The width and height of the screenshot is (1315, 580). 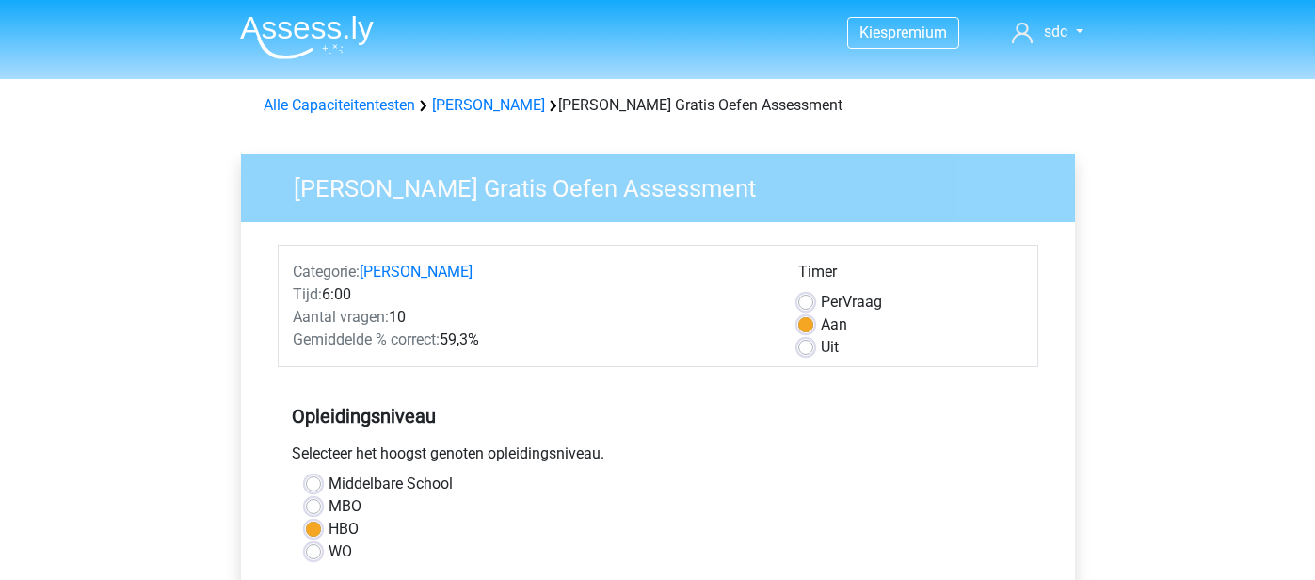 I want to click on span: Categorie:, so click(x=326, y=271).